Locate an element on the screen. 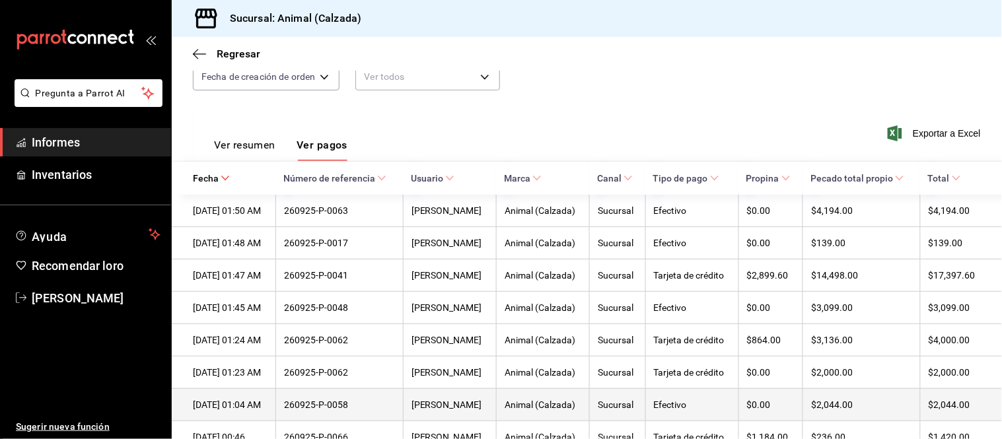  button: Regresar is located at coordinates (227, 54).